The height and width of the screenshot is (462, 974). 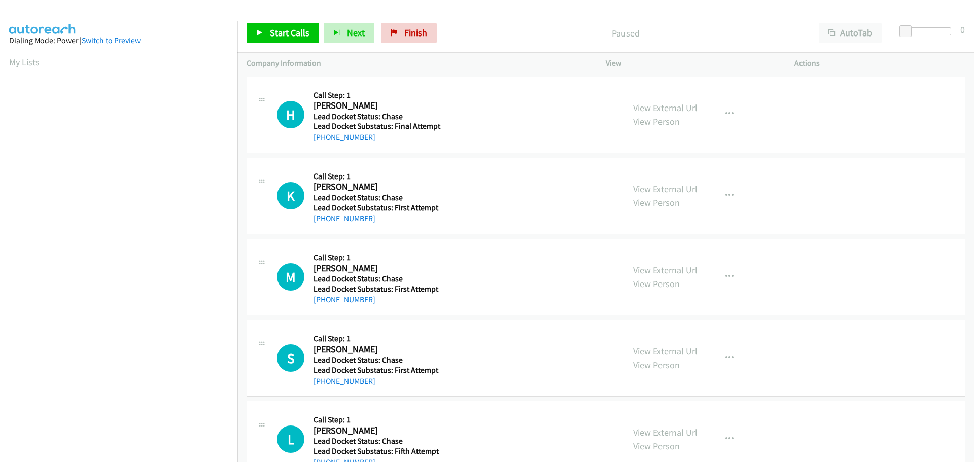 What do you see at coordinates (879, 63) in the screenshot?
I see `p: Actions` at bounding box center [879, 63].